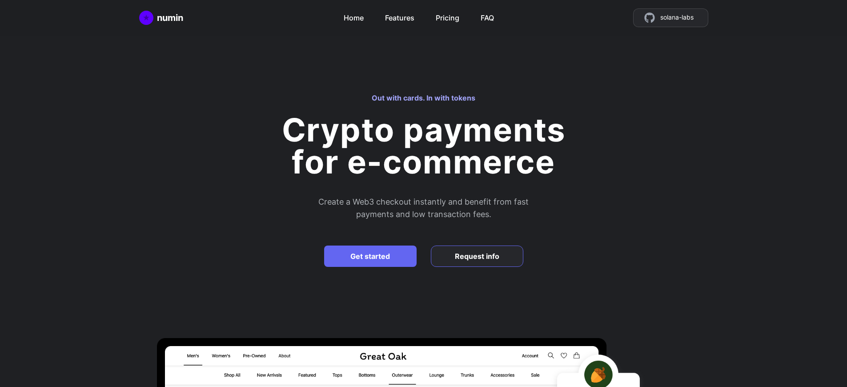 The width and height of the screenshot is (847, 387). I want to click on h1: Crypto payments for e-commerce, so click(424, 145).